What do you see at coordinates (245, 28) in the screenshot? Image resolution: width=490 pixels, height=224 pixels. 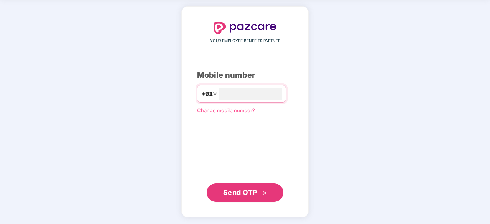 I see `img: logo` at bounding box center [245, 28].